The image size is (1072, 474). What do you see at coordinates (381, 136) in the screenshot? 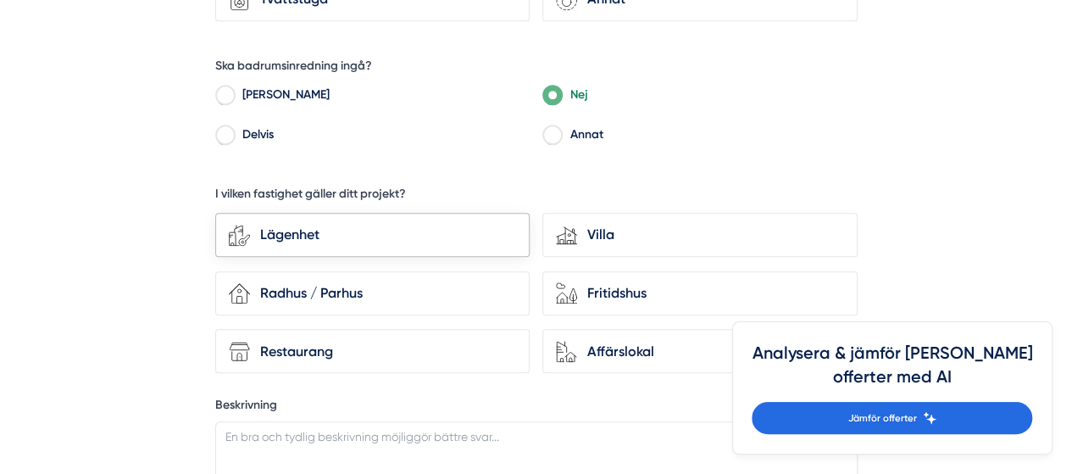
I see `label: Delvis` at bounding box center [381, 136].